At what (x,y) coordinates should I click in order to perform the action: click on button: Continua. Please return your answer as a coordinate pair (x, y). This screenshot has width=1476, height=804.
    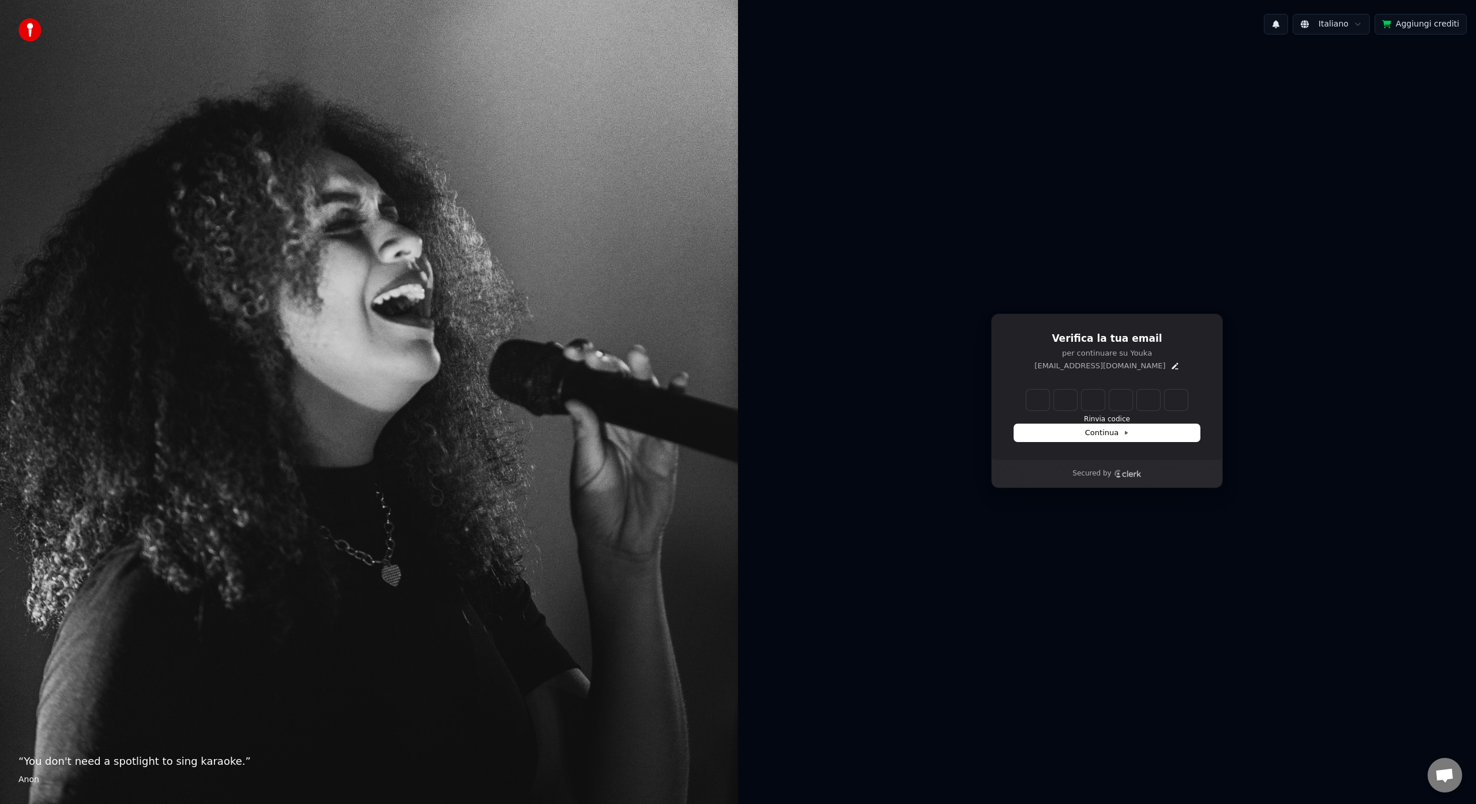
    Looking at the image, I should click on (1107, 433).